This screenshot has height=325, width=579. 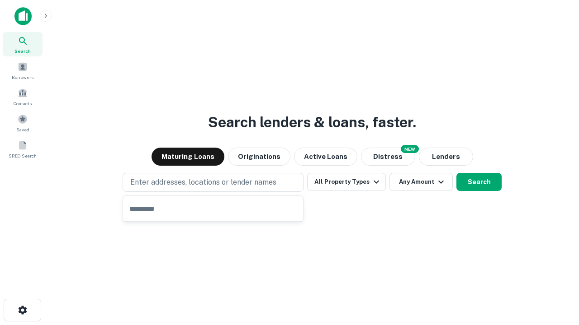 I want to click on h3: Search lenders & loans, faster., so click(x=312, y=122).